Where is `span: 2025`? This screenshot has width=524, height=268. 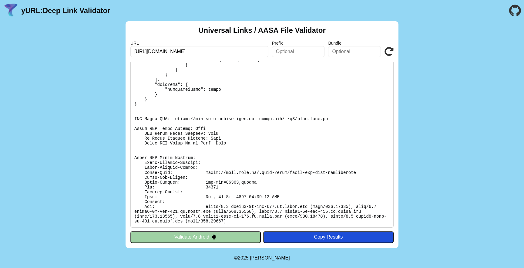
span: 2025 is located at coordinates (243, 258).